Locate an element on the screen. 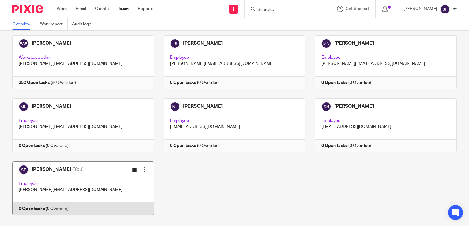  input: Search is located at coordinates (284, 10).